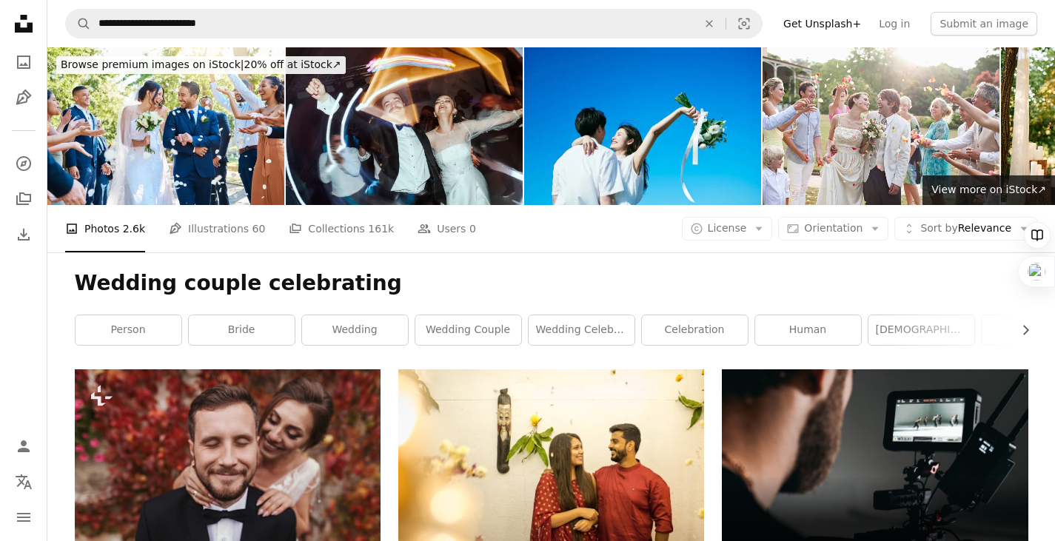  I want to click on button: Visual search, so click(744, 24).